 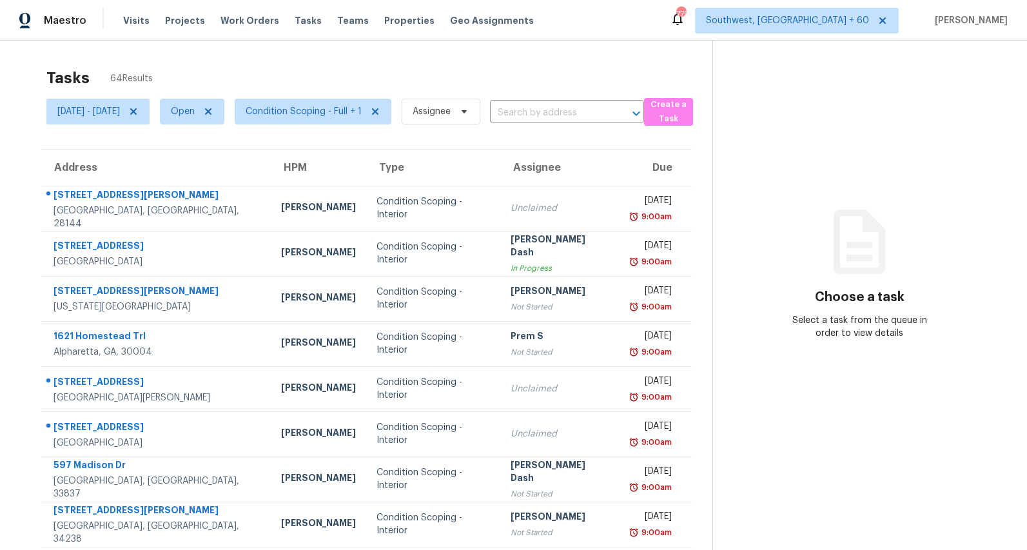 I want to click on button: Create a Task, so click(x=669, y=112).